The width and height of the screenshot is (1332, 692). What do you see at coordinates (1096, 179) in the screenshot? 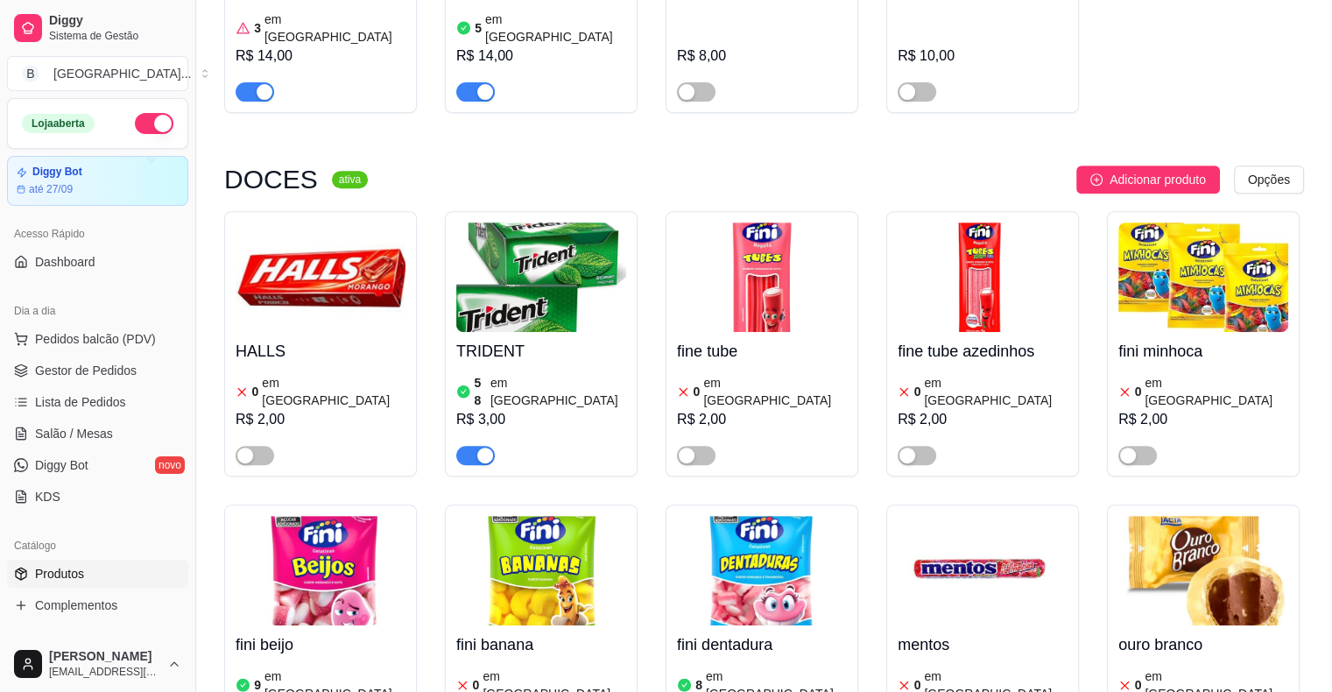
I see `span: plus-circle` at bounding box center [1096, 179].